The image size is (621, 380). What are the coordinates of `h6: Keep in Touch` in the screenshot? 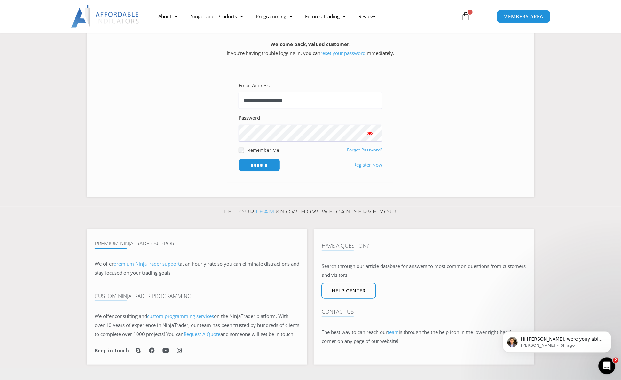 It's located at (112, 350).